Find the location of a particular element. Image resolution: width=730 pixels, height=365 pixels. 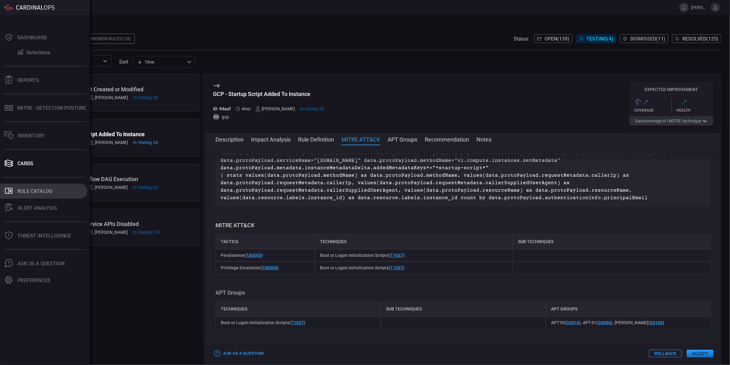

div: Cards is located at coordinates (25, 163).